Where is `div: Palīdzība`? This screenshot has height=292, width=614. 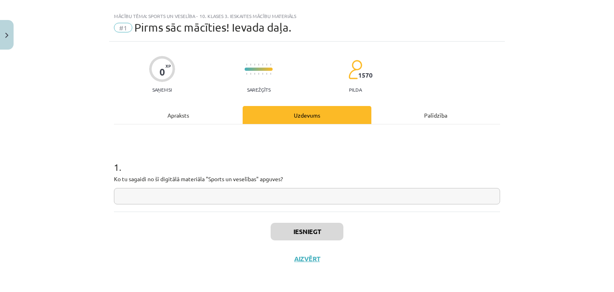
div: Palīdzība is located at coordinates (435, 115).